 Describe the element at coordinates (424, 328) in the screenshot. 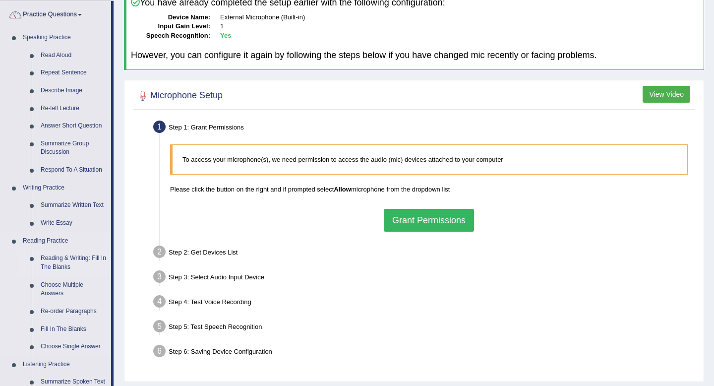

I see `div: Step 5: Test Speech Recognition` at that location.